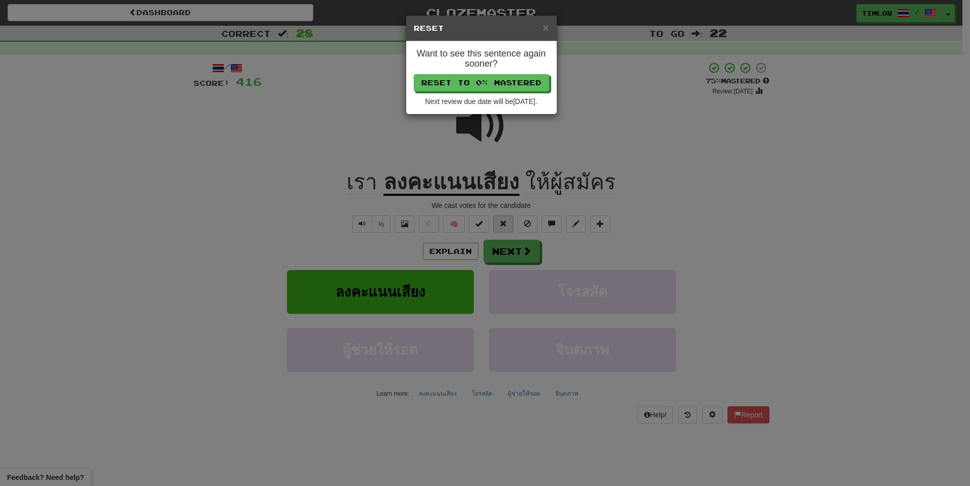  I want to click on button: Reset to 0% Mastered, so click(481, 83).